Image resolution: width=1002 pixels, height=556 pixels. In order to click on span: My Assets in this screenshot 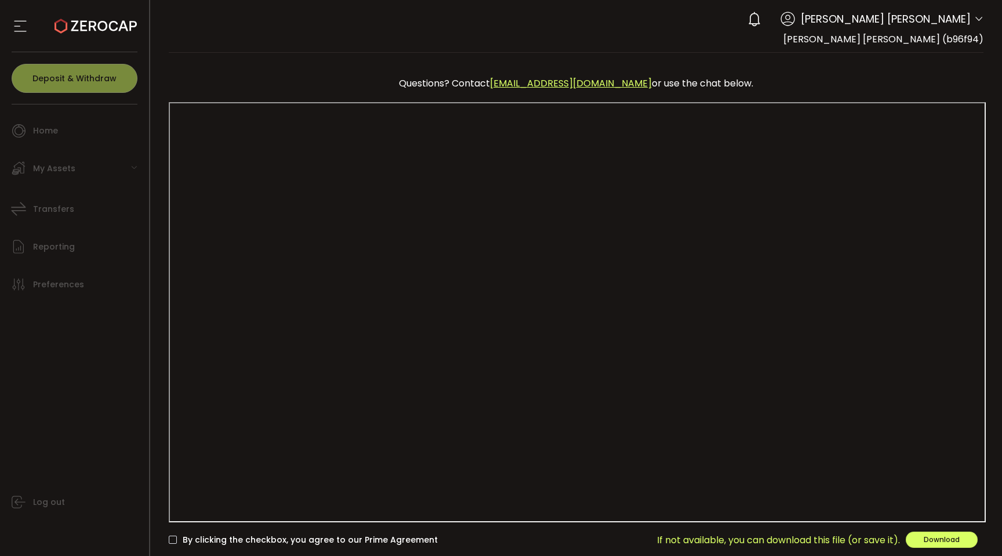, I will do `click(54, 168)`.